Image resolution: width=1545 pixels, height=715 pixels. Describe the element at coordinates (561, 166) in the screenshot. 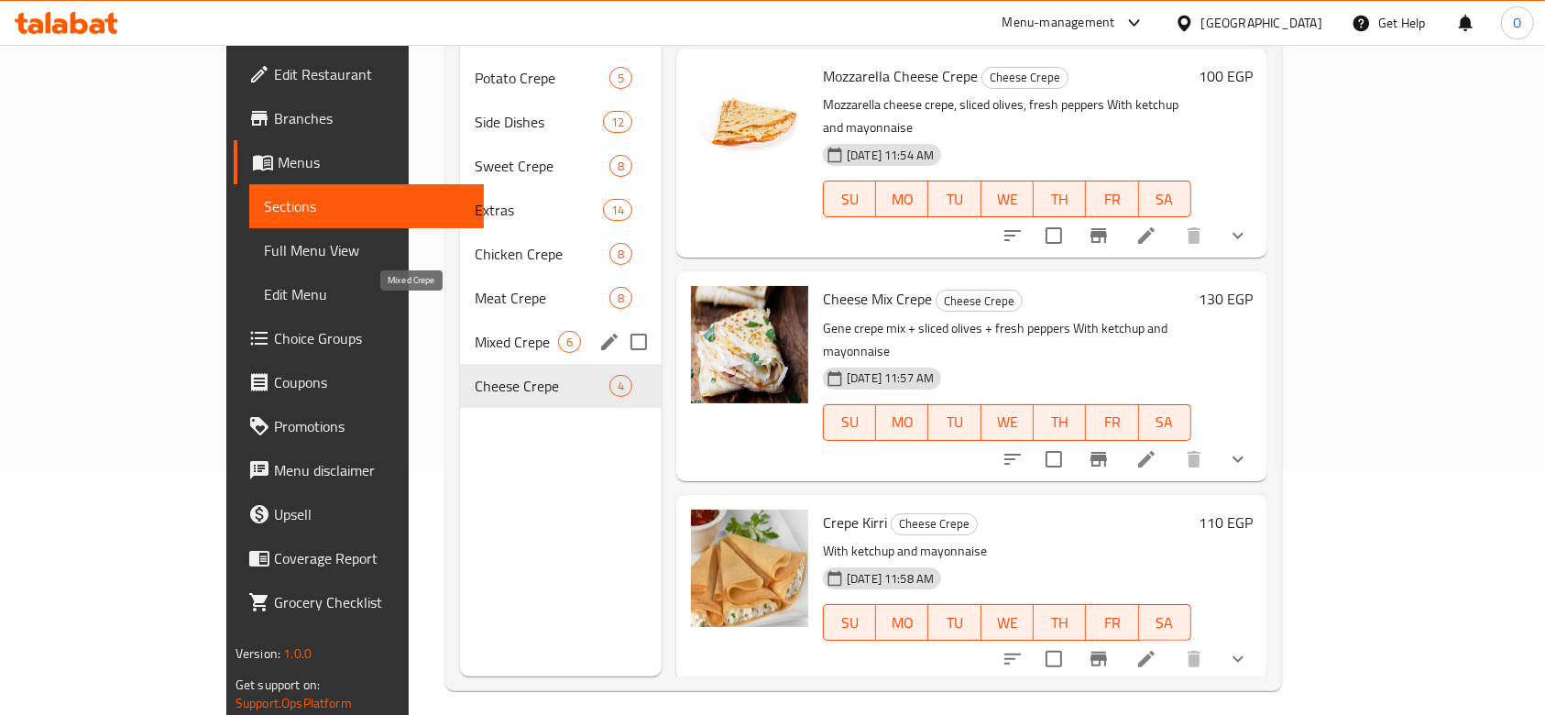

I see `div: Sweet Crepe8` at that location.